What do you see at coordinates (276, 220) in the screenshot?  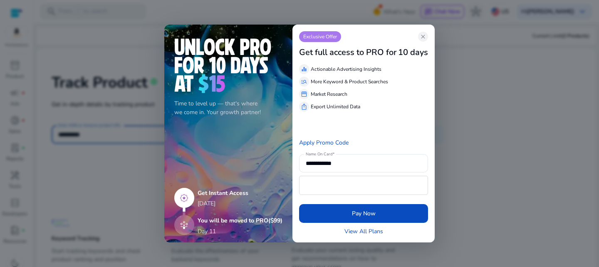 I see `span: ($99)` at bounding box center [276, 220].